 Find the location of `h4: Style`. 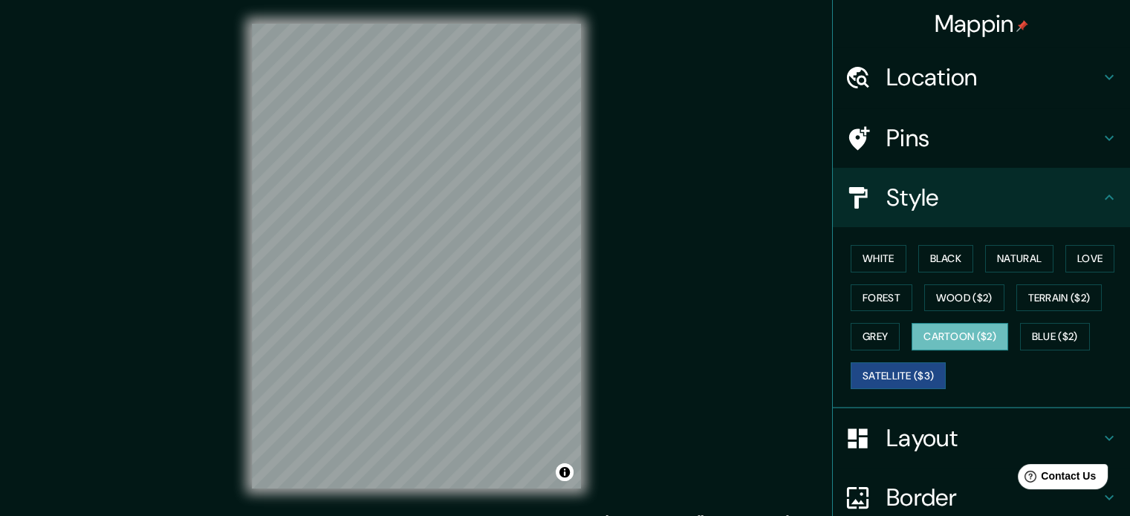

h4: Style is located at coordinates (993, 198).